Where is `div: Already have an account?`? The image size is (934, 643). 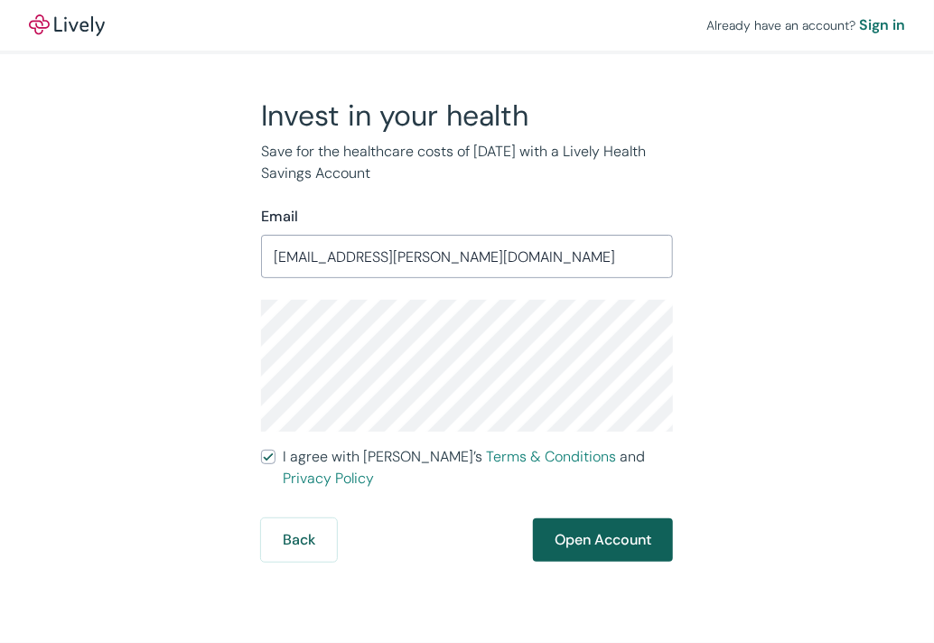
div: Already have an account? is located at coordinates (805, 25).